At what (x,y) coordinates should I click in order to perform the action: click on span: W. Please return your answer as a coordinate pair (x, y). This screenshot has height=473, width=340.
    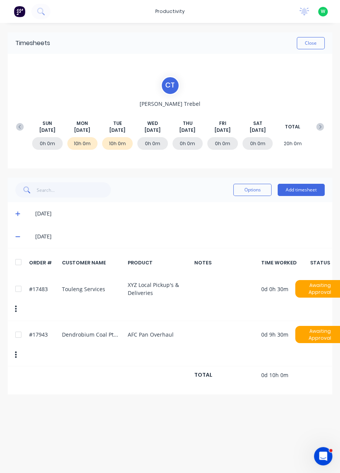
    Looking at the image, I should click on (322, 11).